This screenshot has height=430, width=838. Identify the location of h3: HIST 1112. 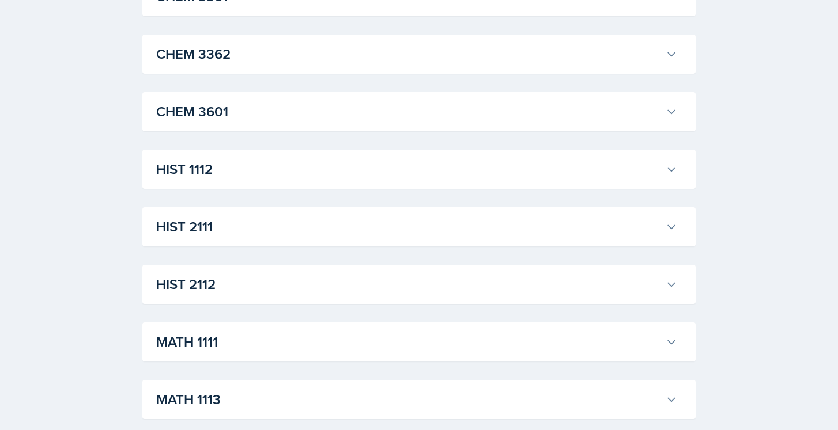
(409, 169).